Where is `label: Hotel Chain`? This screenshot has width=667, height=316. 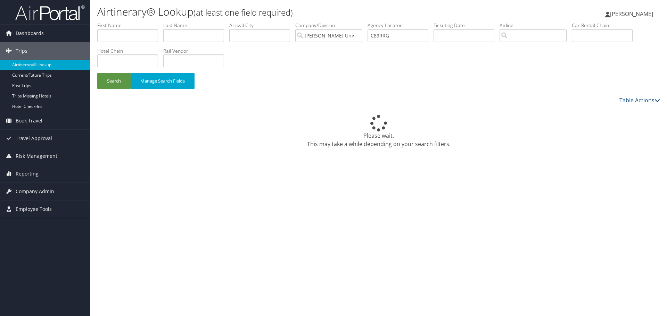 label: Hotel Chain is located at coordinates (130, 51).